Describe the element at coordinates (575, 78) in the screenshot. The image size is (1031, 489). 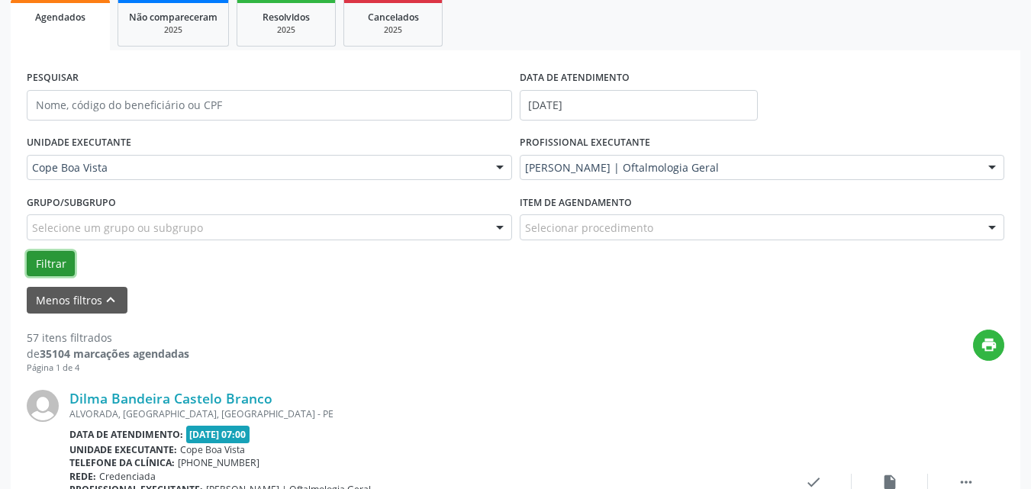
I see `label: DATA DE ATENDIMENTO` at that location.